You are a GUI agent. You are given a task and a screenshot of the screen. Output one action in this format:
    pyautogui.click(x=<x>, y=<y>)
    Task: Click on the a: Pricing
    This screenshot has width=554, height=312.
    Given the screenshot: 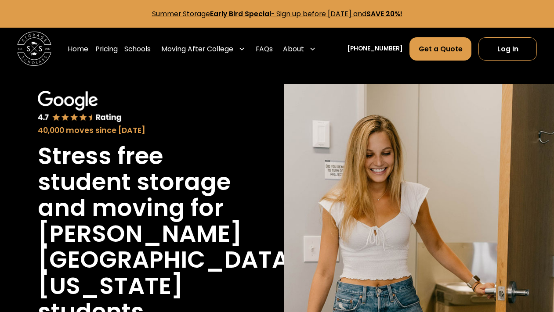 What is the action you would take?
    pyautogui.click(x=106, y=49)
    